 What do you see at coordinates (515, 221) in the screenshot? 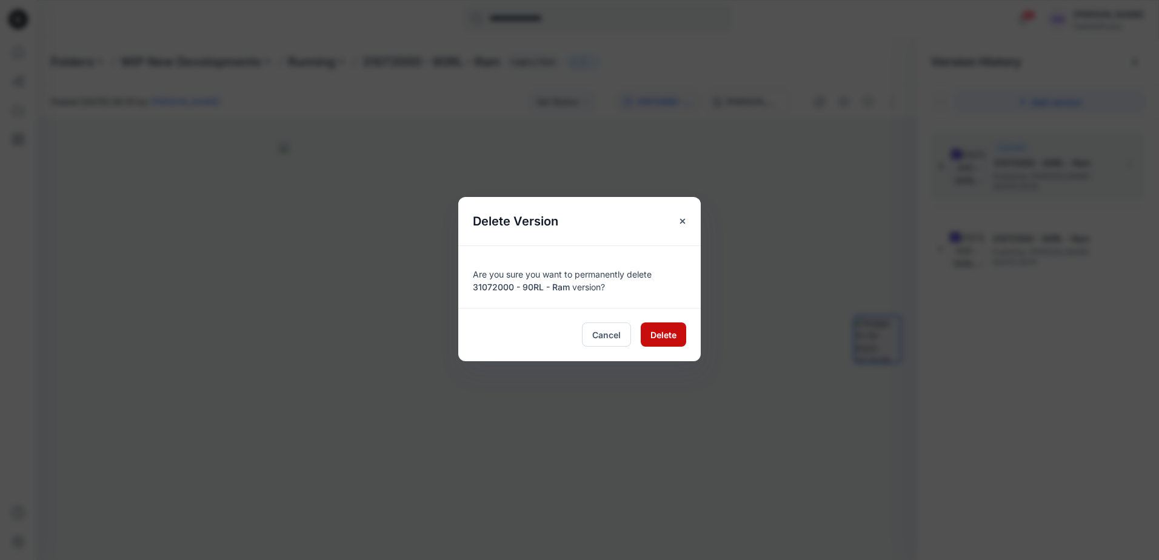
I see `h5: Delete Version` at bounding box center [515, 221].